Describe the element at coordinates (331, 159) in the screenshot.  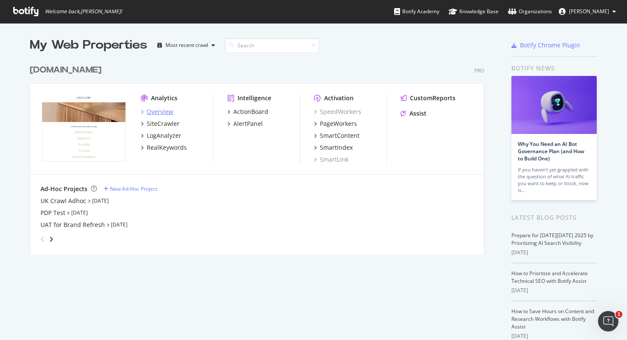
I see `a: SmartLink` at that location.